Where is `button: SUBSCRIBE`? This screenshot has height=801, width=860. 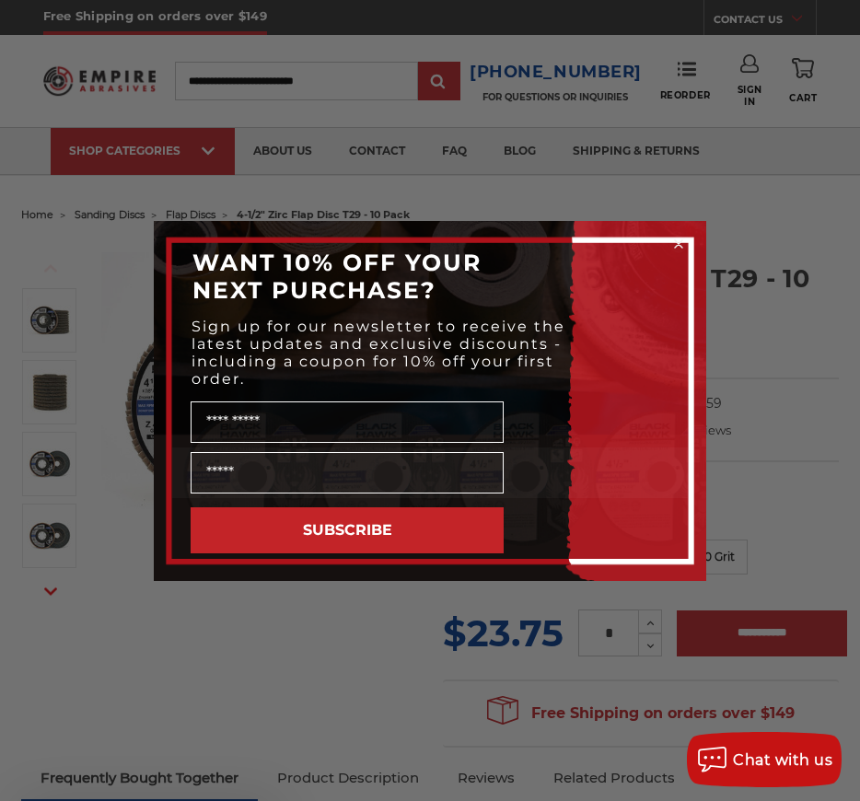 button: SUBSCRIBE is located at coordinates (347, 531).